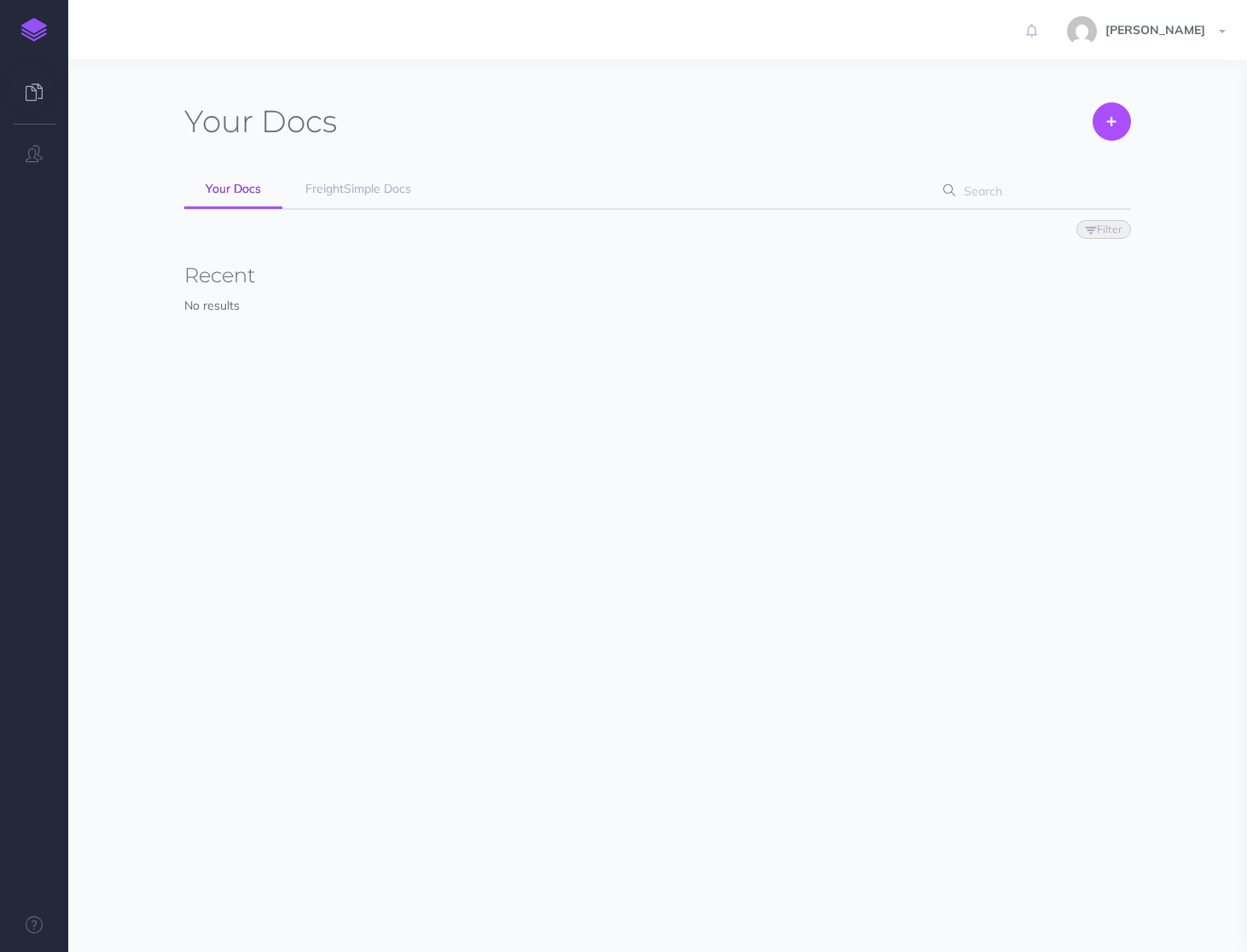 Image resolution: width=1247 pixels, height=952 pixels. Describe the element at coordinates (359, 189) in the screenshot. I see `a: FreightSimple Docs` at that location.